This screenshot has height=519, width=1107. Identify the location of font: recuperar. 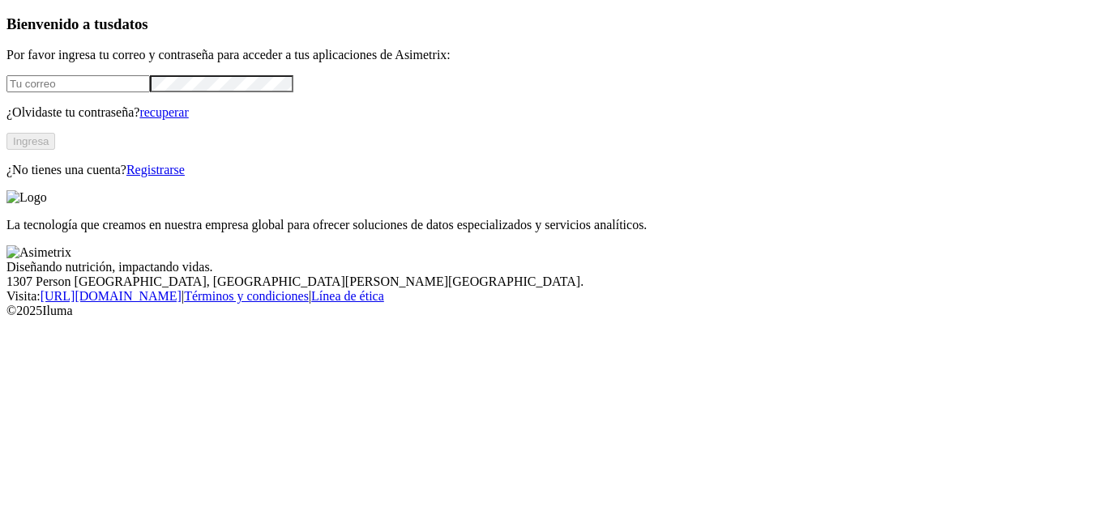
(164, 112).